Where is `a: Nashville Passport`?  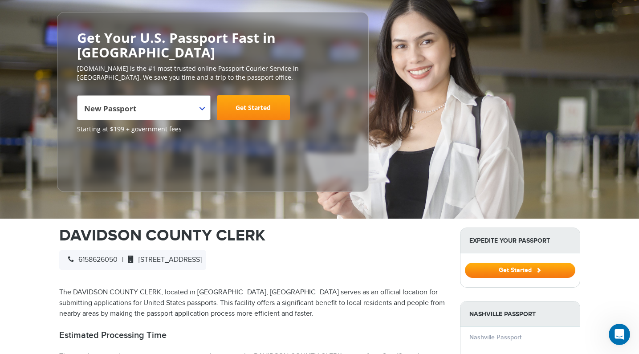
a: Nashville Passport is located at coordinates (495, 337).